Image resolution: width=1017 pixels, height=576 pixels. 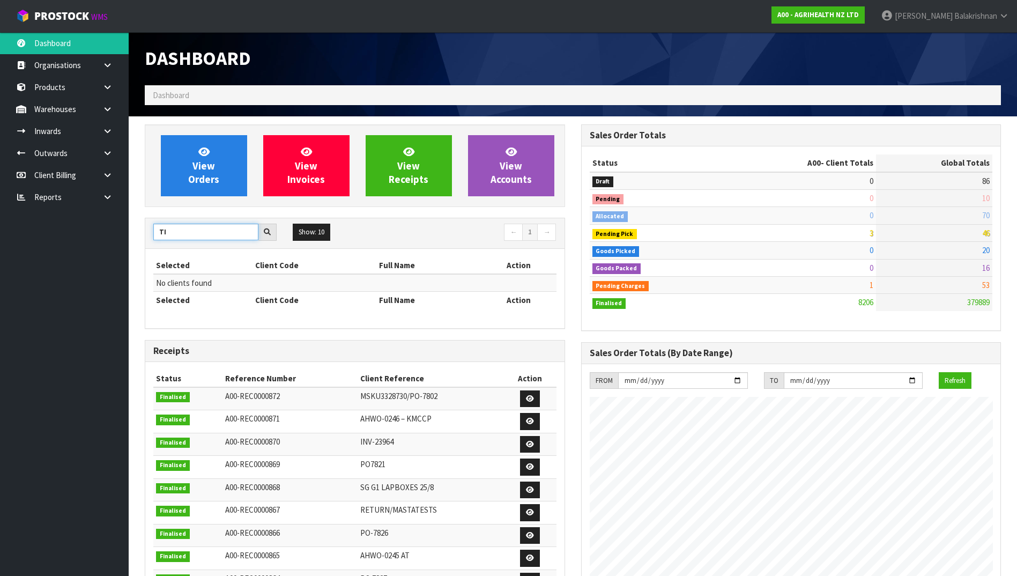 I want to click on small: WMS, so click(x=99, y=17).